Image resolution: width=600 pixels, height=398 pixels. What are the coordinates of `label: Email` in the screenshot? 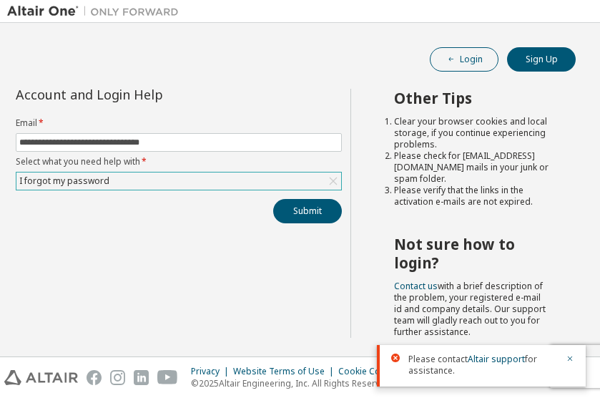 It's located at (179, 123).